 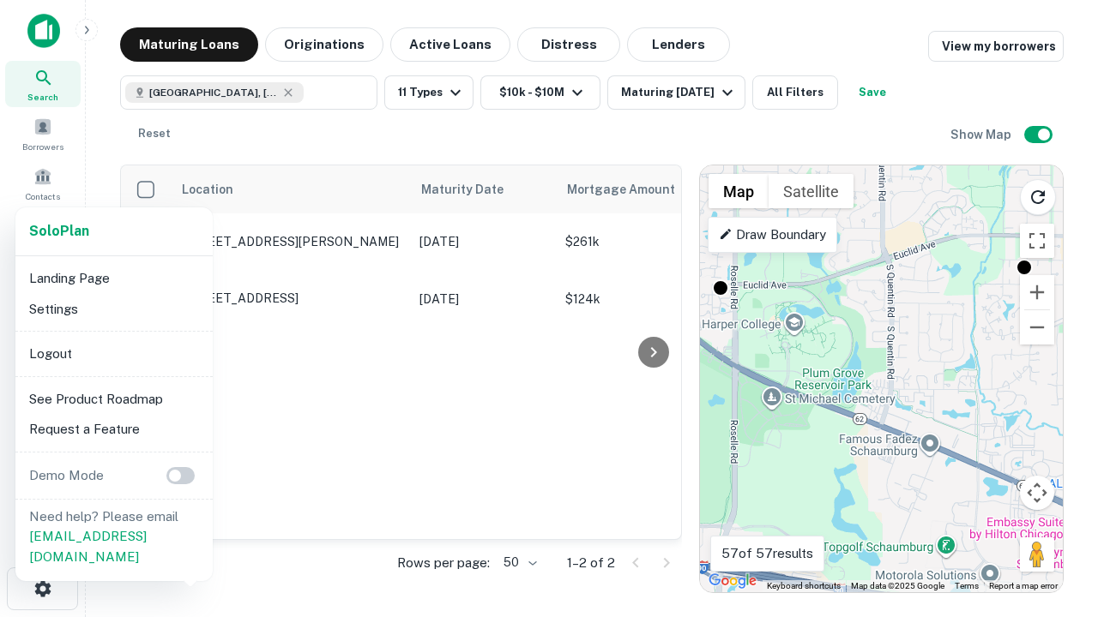 What do you see at coordinates (114, 279) in the screenshot?
I see `li: Landing Page` at bounding box center [114, 279].